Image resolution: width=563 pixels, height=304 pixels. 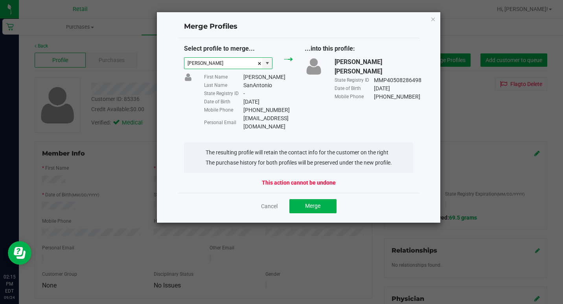 I want to click on div: First Name, so click(x=224, y=77).